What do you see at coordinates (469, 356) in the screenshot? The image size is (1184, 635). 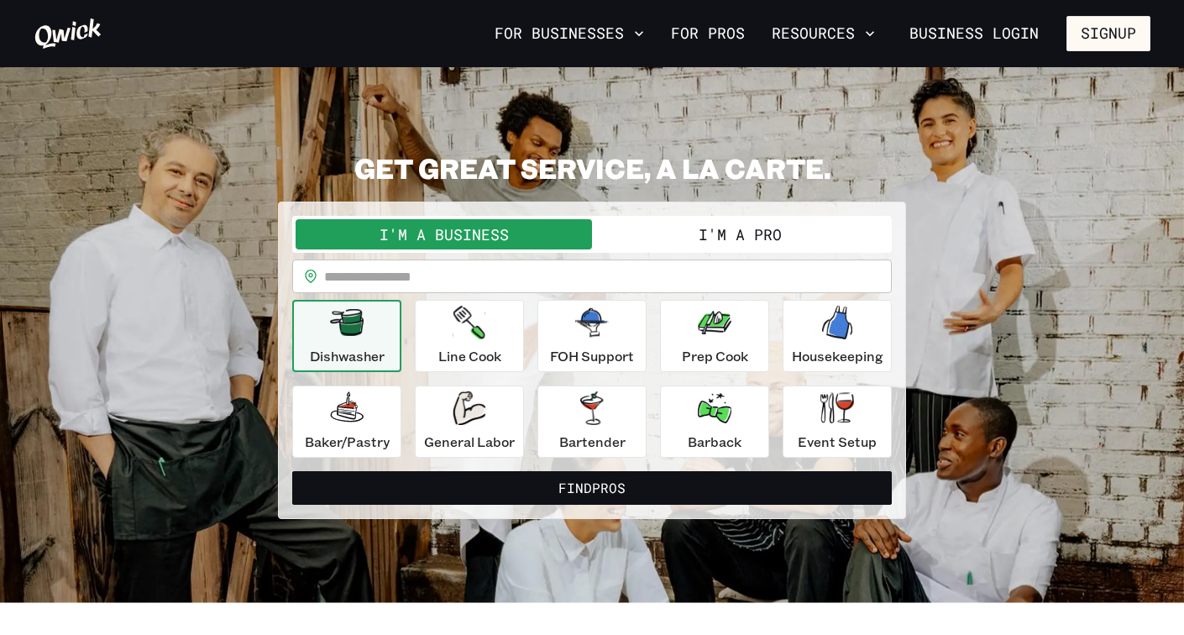 I see `p: Line Cook` at bounding box center [469, 356].